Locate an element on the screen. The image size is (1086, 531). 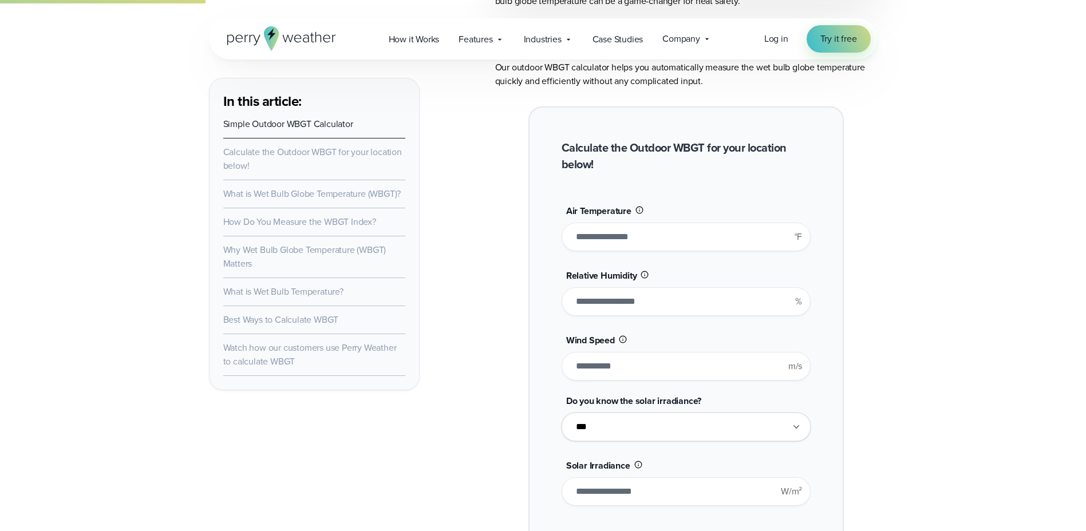
span: Log in is located at coordinates (776, 38).